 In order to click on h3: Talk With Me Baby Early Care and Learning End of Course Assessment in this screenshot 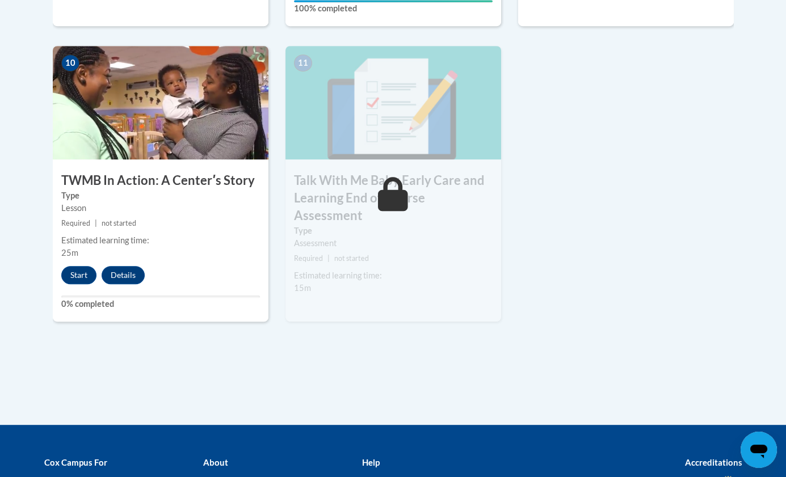, I will do `click(393, 198)`.